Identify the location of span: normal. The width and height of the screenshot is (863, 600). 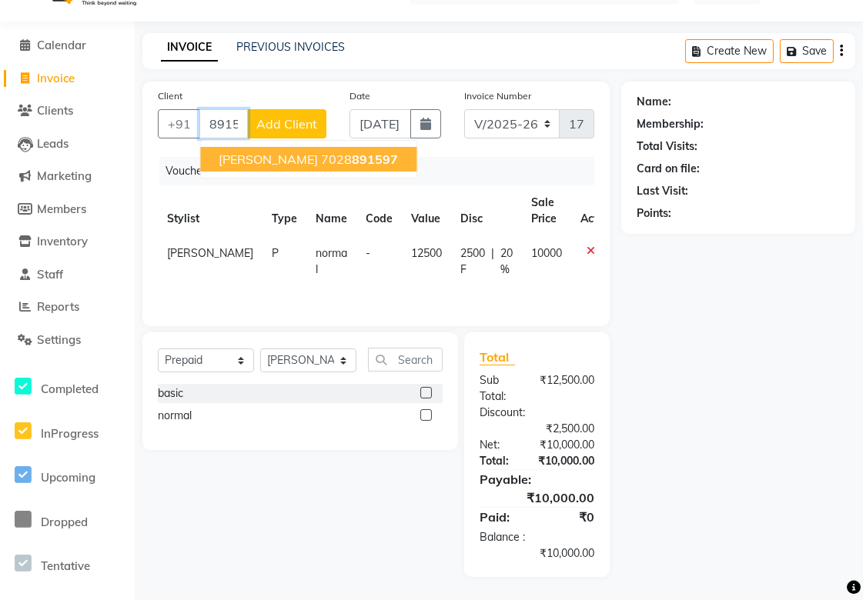
(331, 261).